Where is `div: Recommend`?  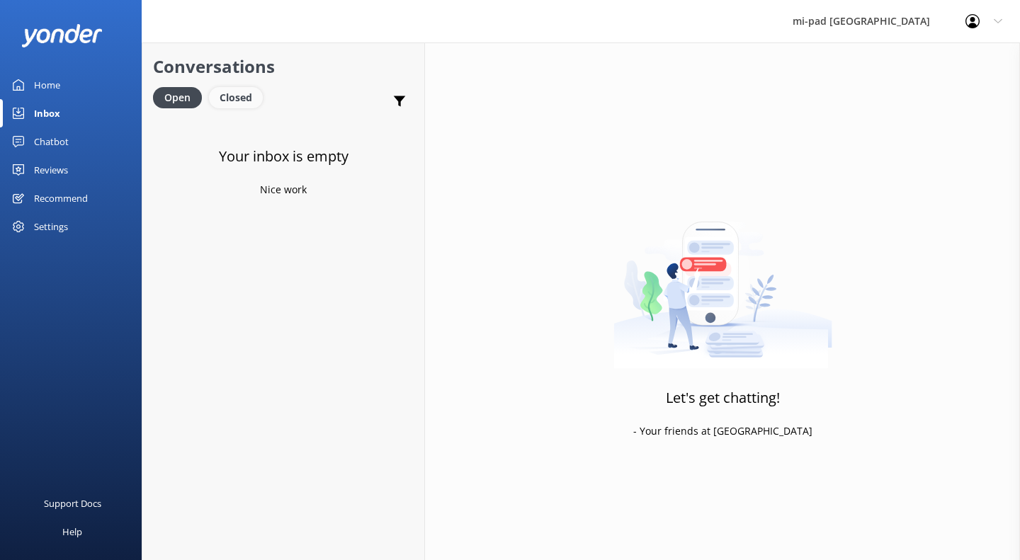
div: Recommend is located at coordinates (61, 198).